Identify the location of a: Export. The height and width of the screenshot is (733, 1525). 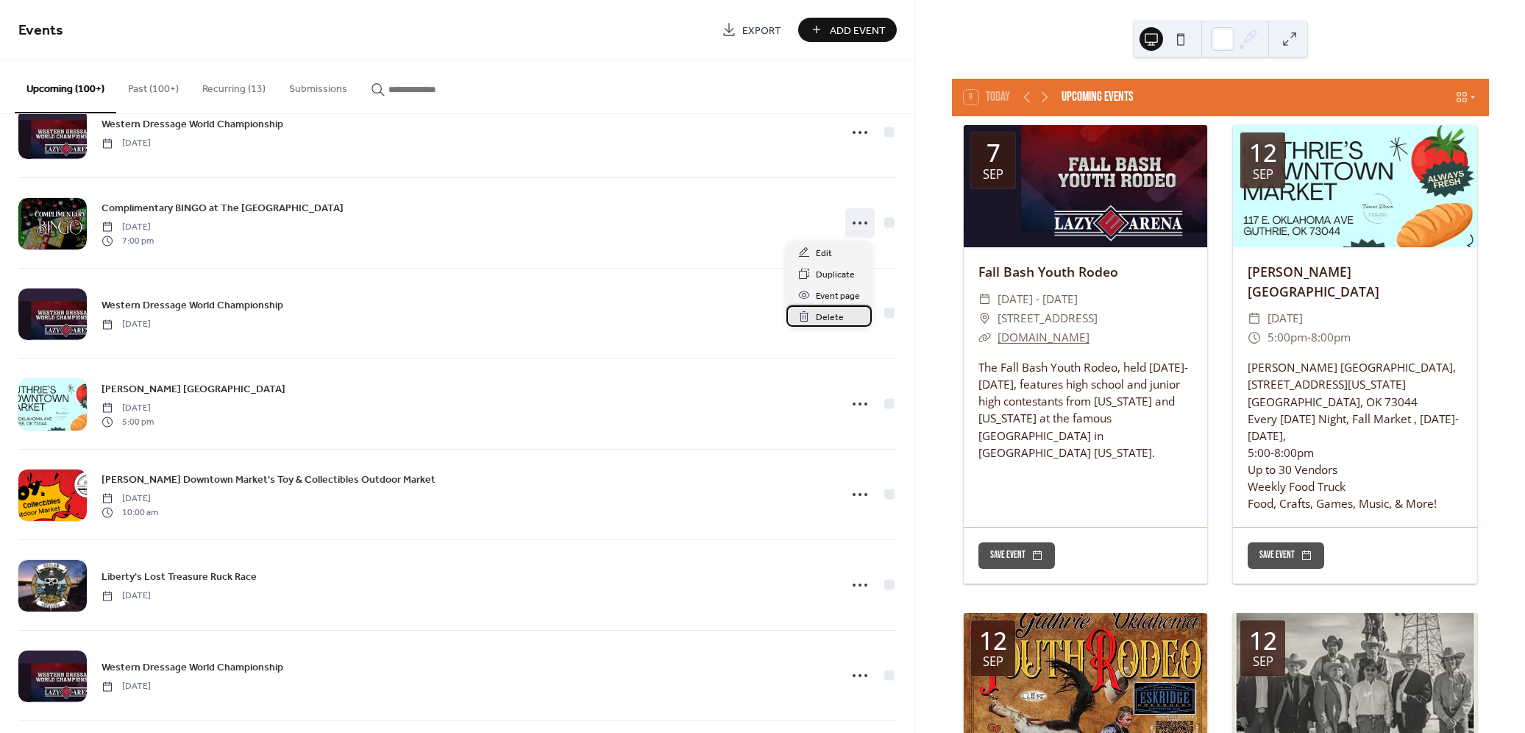
(751, 29).